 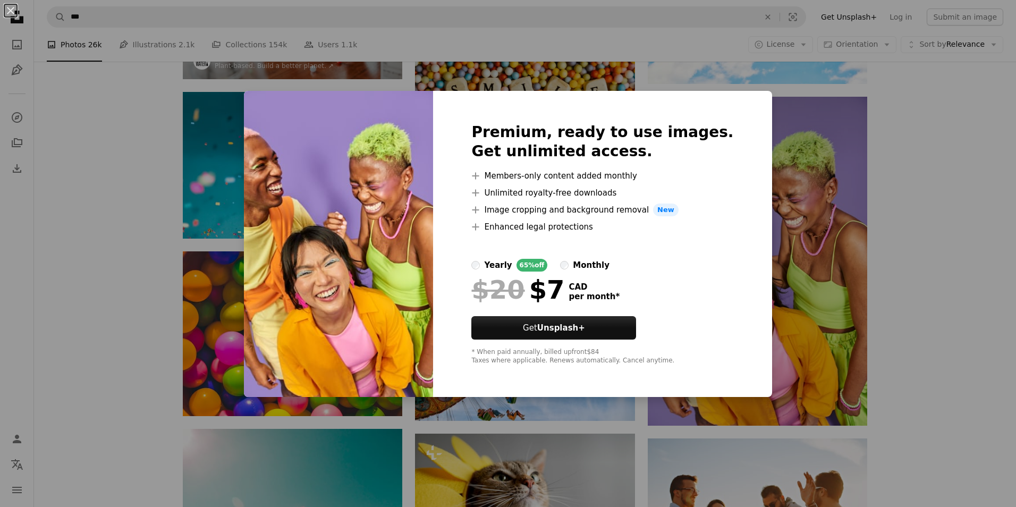 I want to click on li: Image cropping and background removal, so click(x=602, y=210).